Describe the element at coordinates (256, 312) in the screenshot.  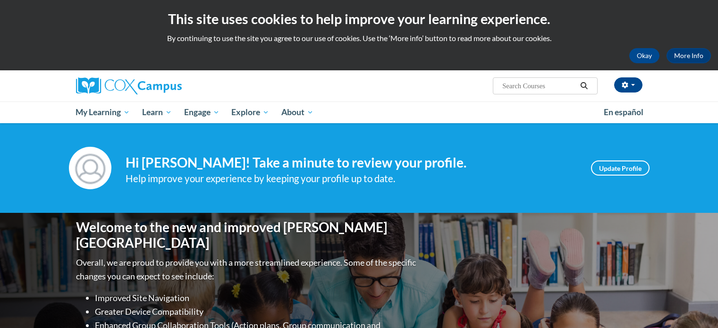
I see `li: Greater Device Compatibility` at that location.